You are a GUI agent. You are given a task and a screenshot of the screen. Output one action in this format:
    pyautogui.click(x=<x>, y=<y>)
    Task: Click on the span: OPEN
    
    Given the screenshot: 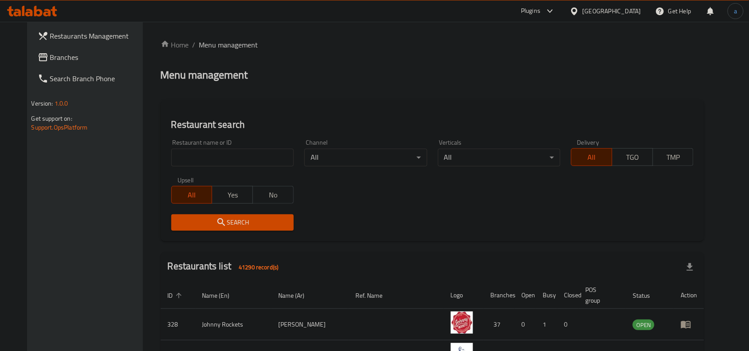 What is the action you would take?
    pyautogui.click(x=643, y=325)
    